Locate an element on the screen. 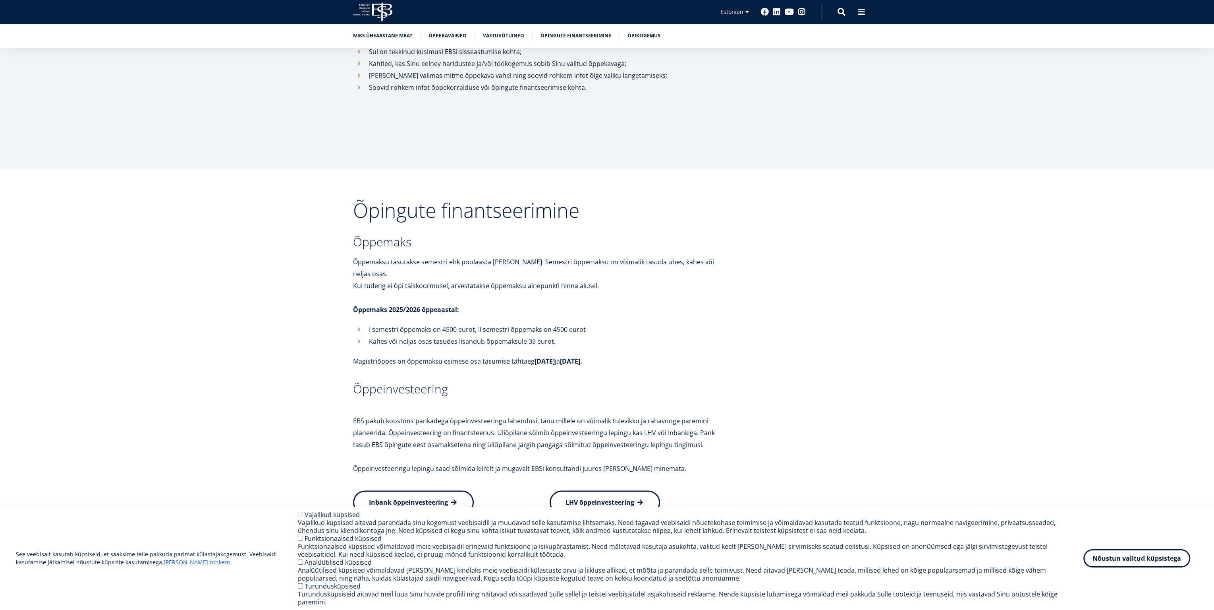 This screenshot has height=610, width=1214. a: Miks üheaastane MBA? is located at coordinates (382, 36).